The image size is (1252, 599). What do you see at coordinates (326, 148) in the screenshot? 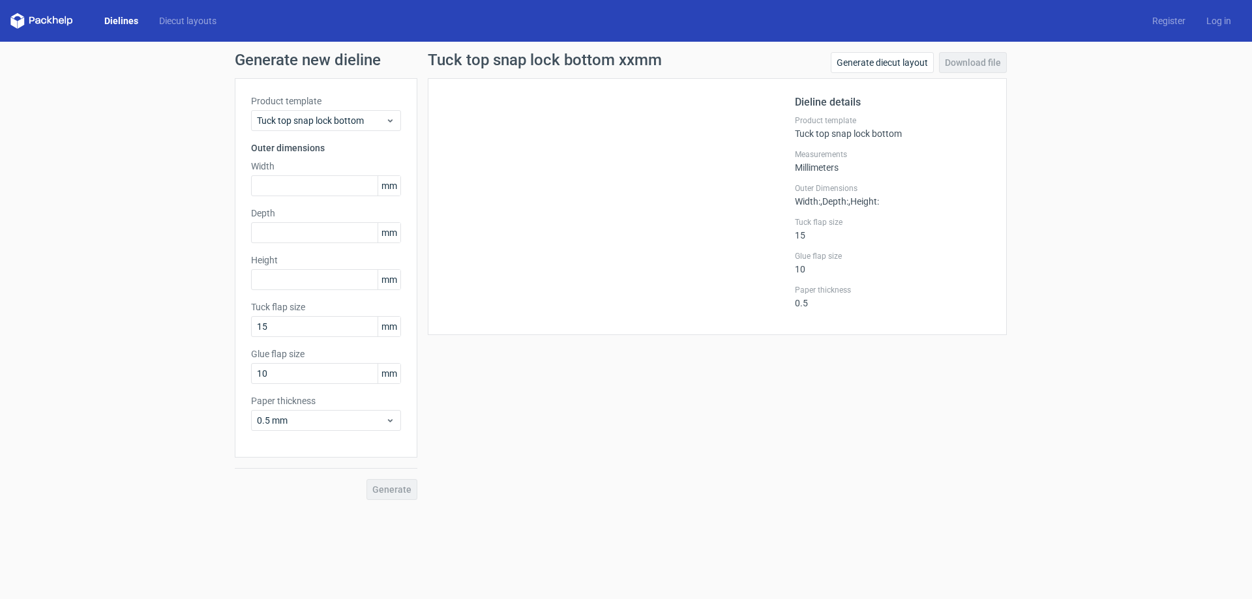
I see `h3: Outer dimensions` at bounding box center [326, 148].